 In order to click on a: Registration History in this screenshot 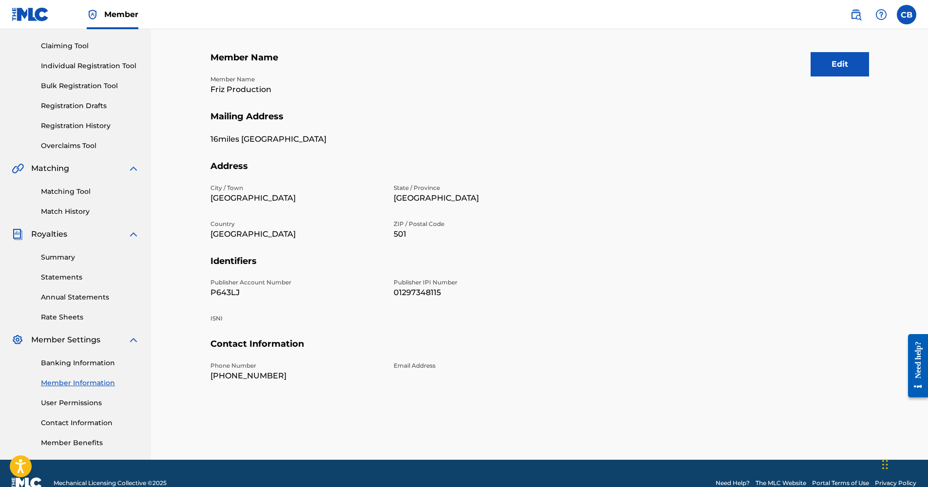, I will do `click(90, 126)`.